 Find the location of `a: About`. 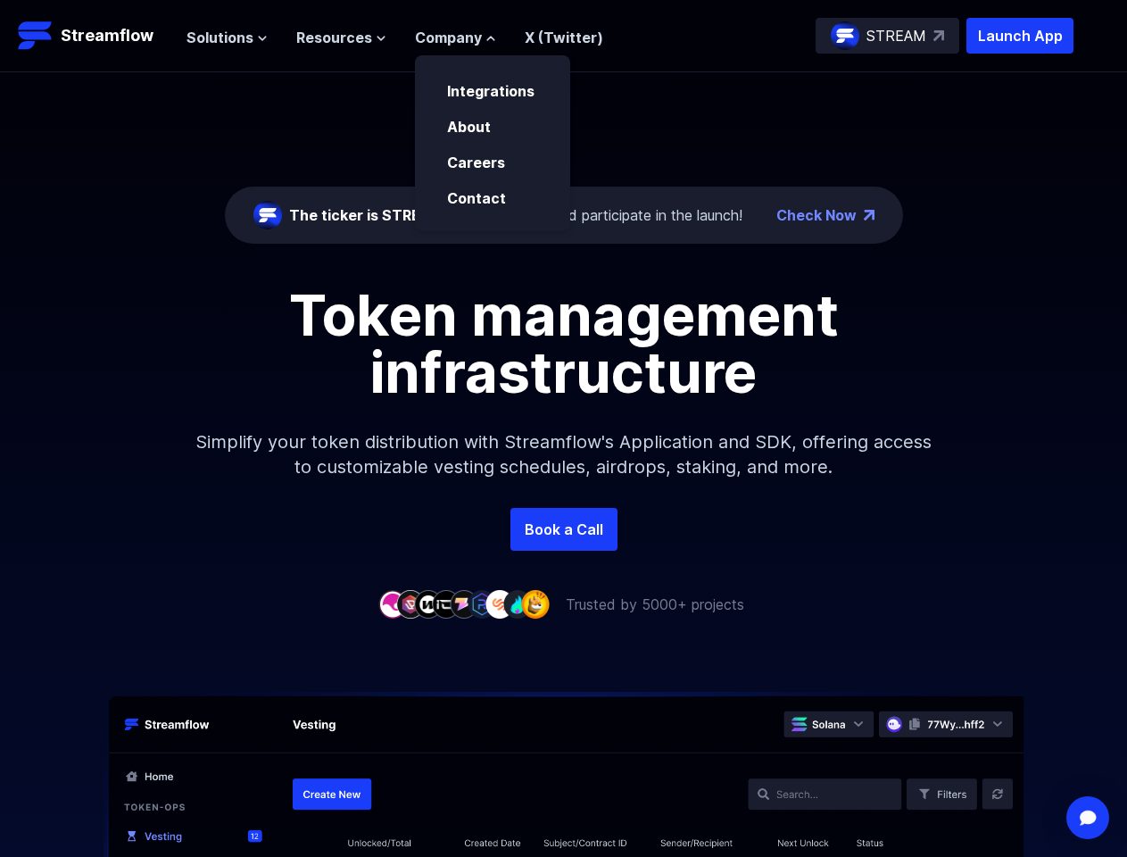

a: About is located at coordinates (468, 127).